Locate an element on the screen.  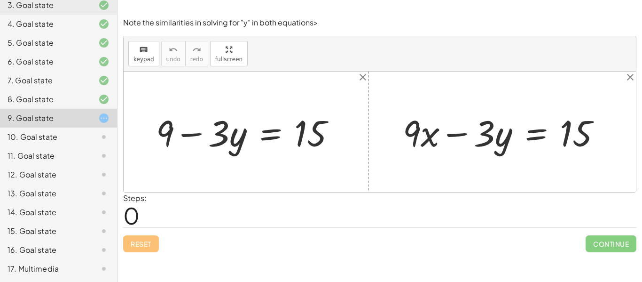
span: undo is located at coordinates (173, 59).